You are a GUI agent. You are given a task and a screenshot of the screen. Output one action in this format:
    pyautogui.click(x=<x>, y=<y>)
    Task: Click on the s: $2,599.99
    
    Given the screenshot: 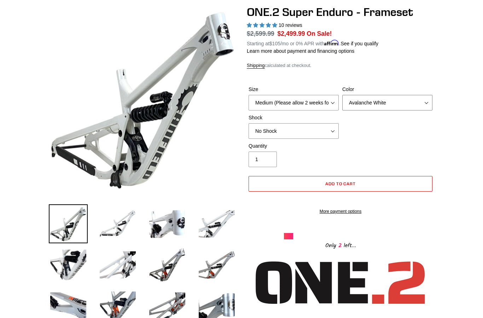 What is the action you would take?
    pyautogui.click(x=261, y=34)
    